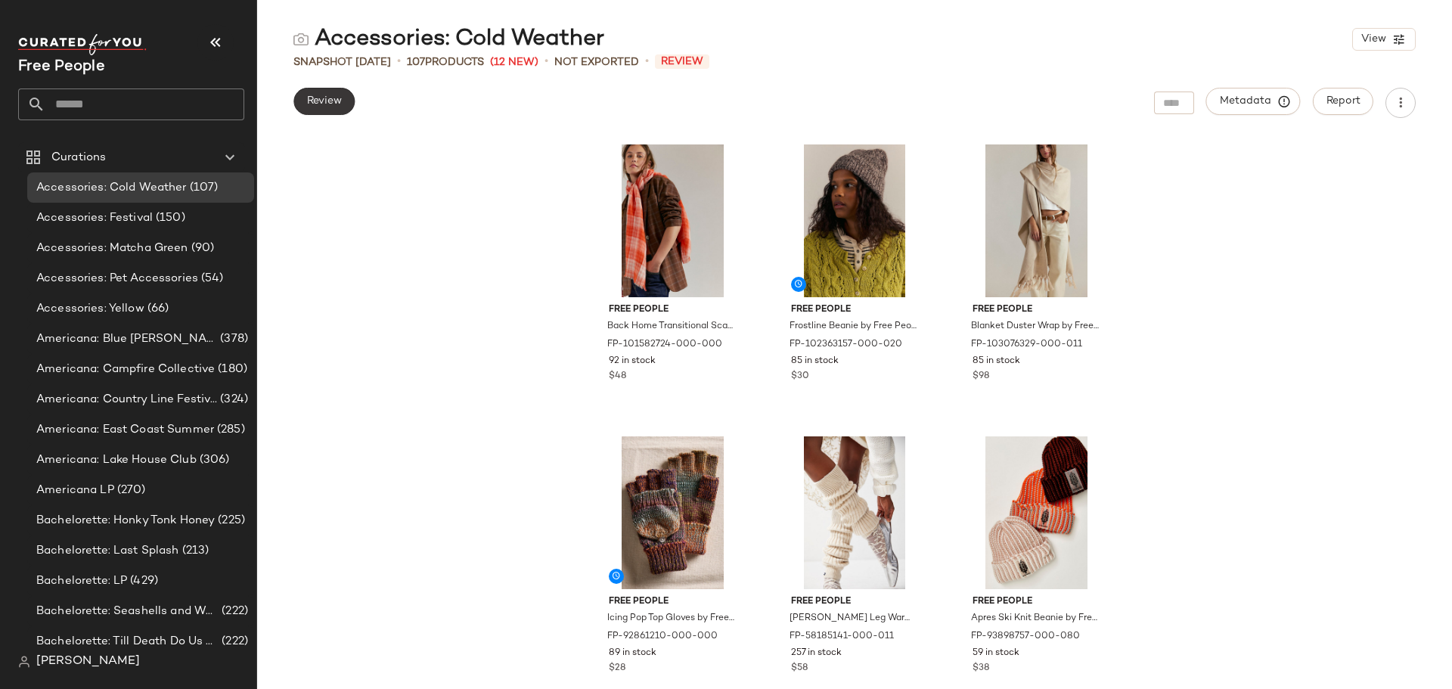  Describe the element at coordinates (126, 369) in the screenshot. I see `span: Americana: Campfire Collective` at that location.